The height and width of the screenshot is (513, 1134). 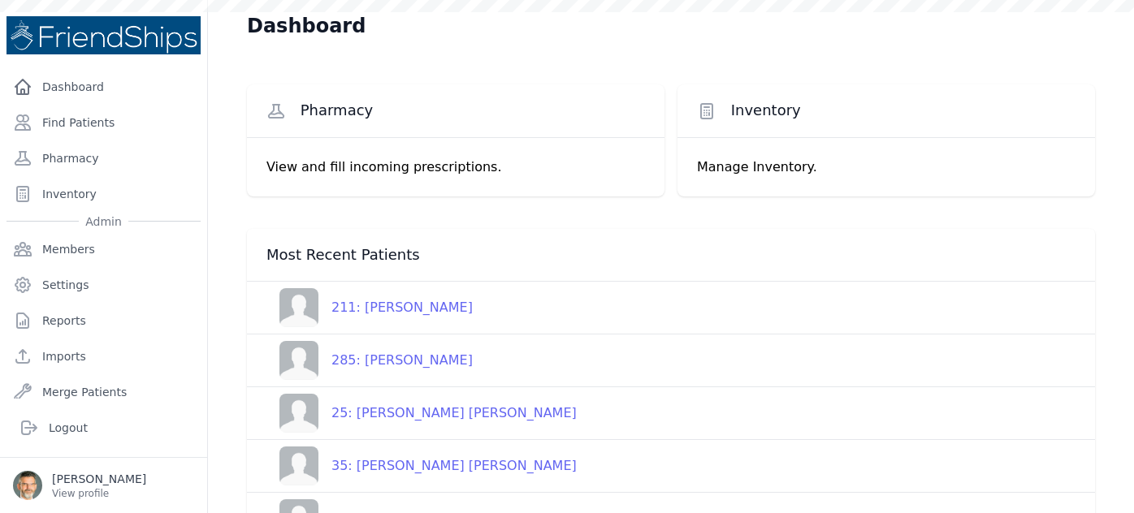 I want to click on a: Merge Patients, so click(x=103, y=392).